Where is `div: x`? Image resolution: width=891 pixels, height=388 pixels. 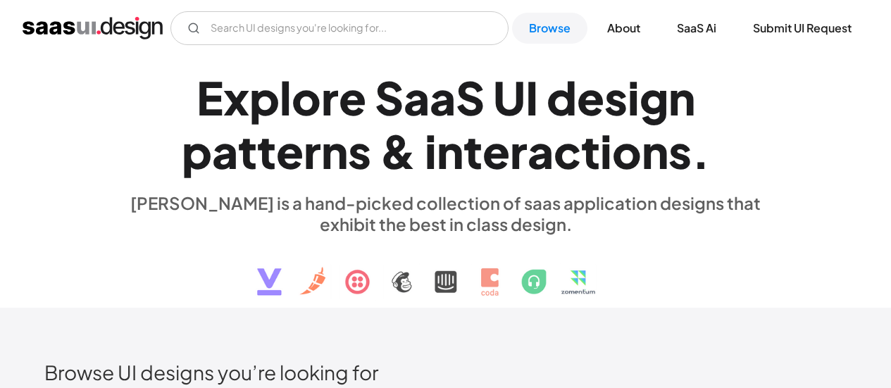
div: x is located at coordinates (236, 97).